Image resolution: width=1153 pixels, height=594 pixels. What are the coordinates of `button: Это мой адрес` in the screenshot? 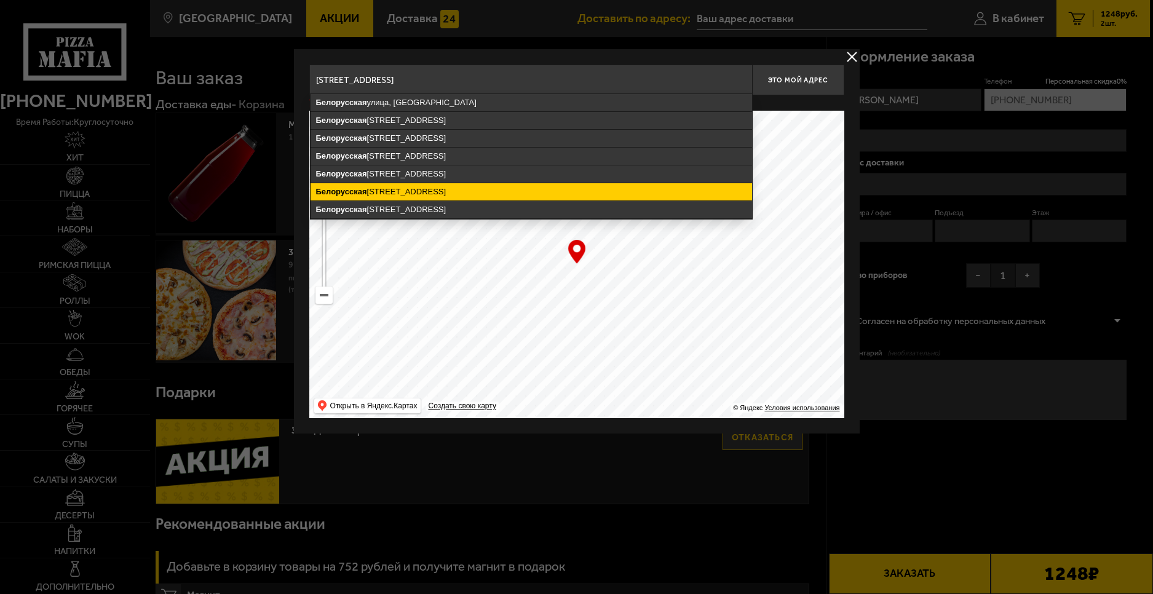 It's located at (798, 80).